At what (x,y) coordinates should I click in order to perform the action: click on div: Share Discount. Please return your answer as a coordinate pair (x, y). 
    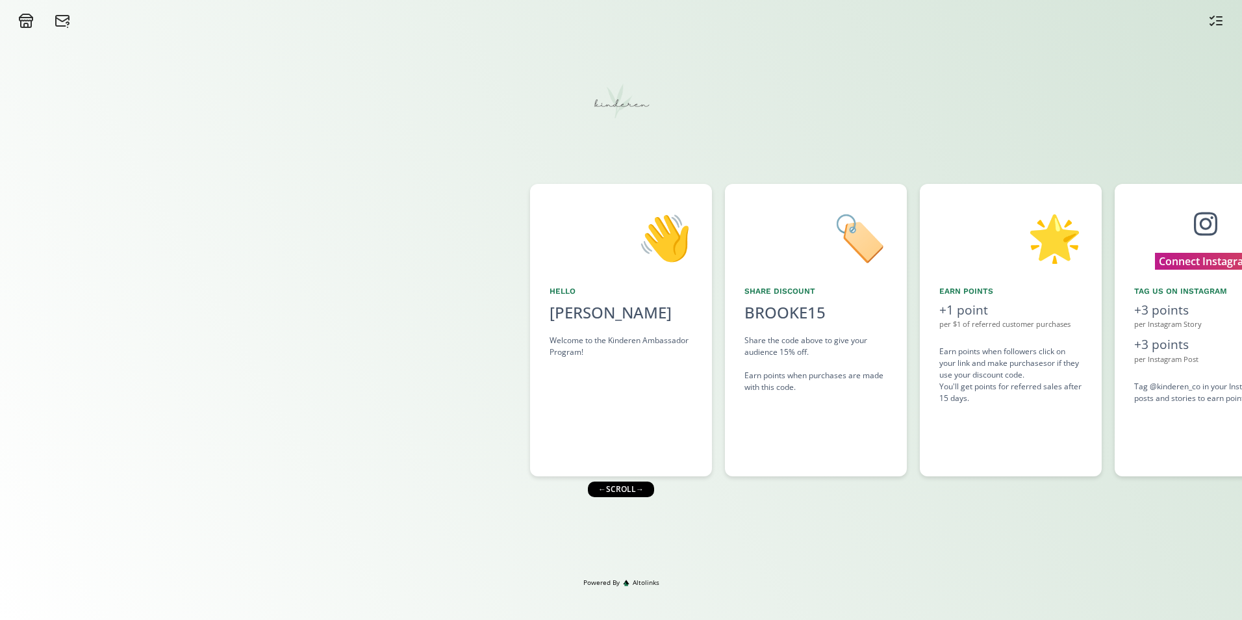
    Looking at the image, I should click on (816, 291).